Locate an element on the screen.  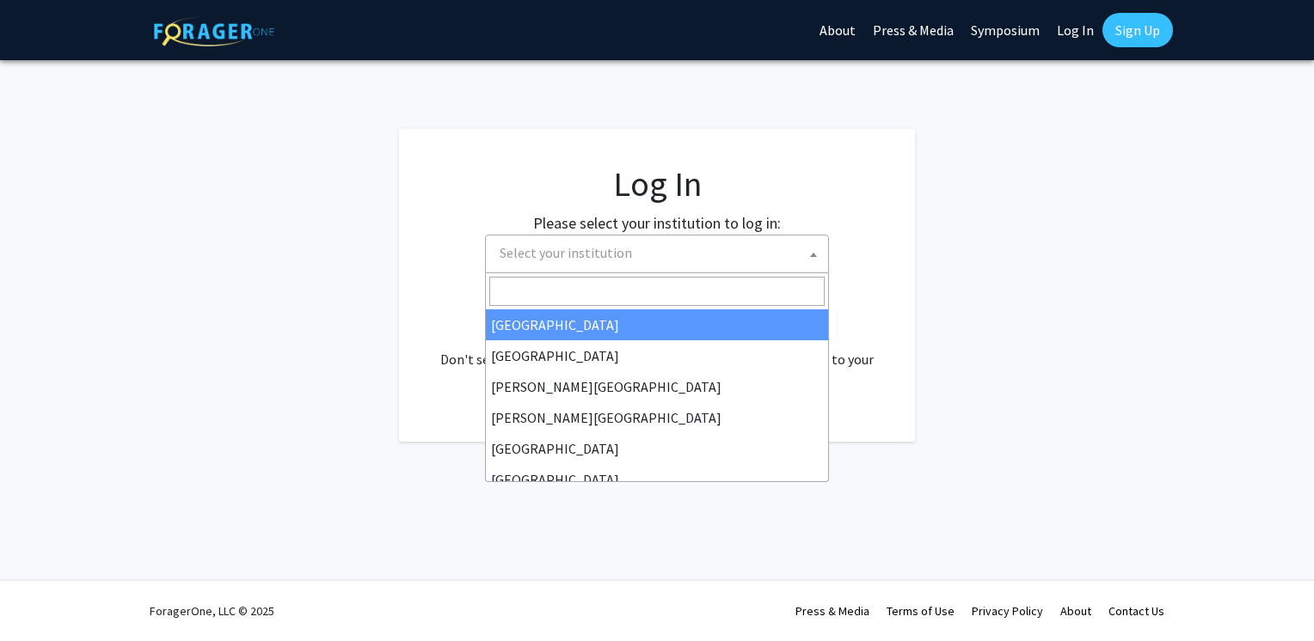
a: About is located at coordinates (1075, 611).